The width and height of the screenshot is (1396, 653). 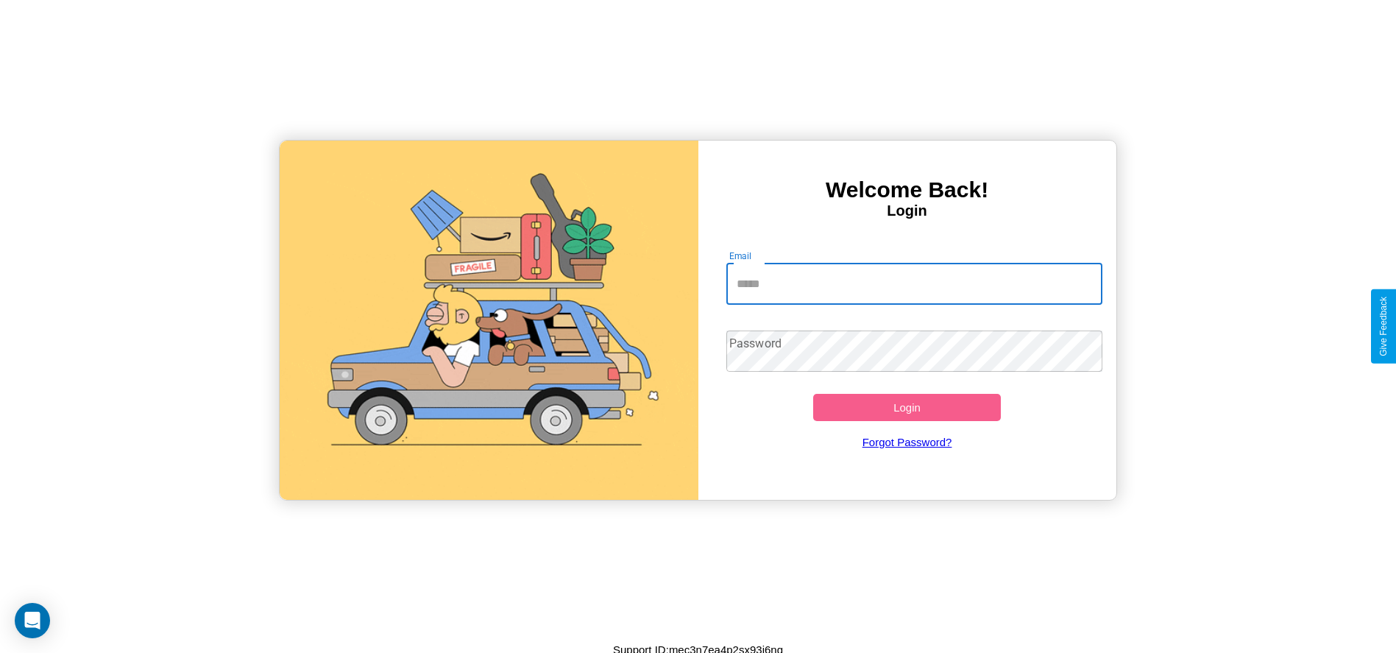 I want to click on div: Give Feedback, so click(x=1384, y=326).